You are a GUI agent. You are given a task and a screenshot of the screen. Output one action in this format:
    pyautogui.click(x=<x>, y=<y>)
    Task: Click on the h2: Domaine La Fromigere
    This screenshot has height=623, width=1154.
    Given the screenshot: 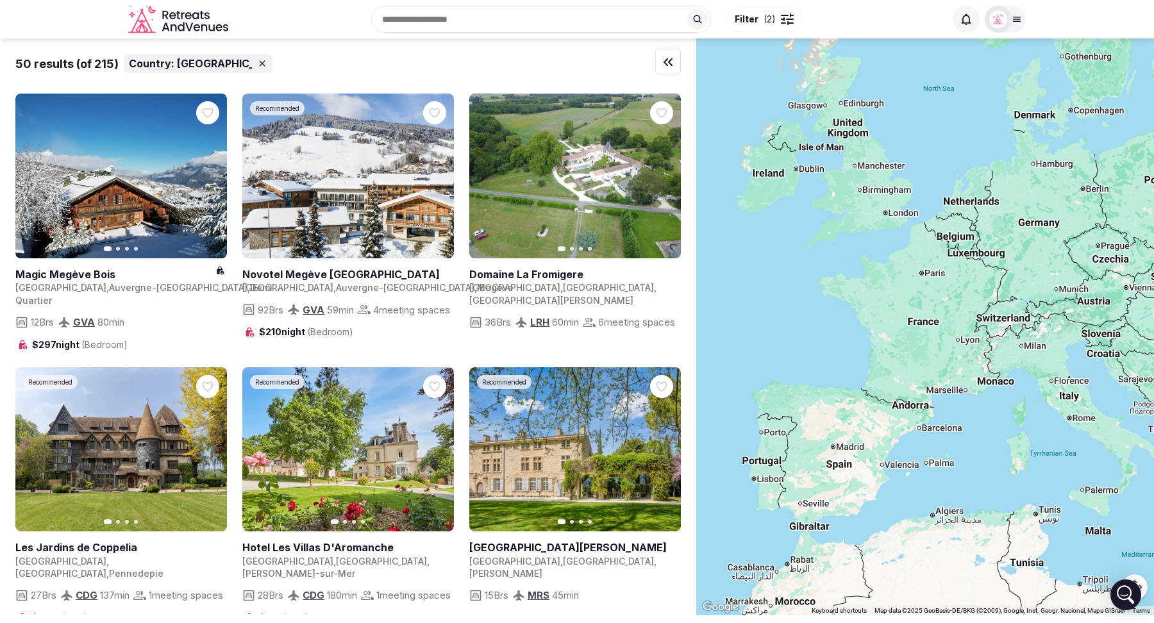 What is the action you would take?
    pyautogui.click(x=575, y=274)
    